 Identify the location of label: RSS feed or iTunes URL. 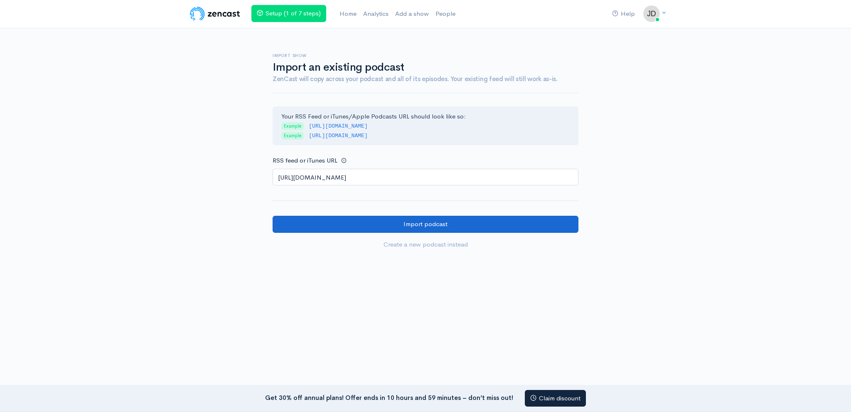
(305, 160).